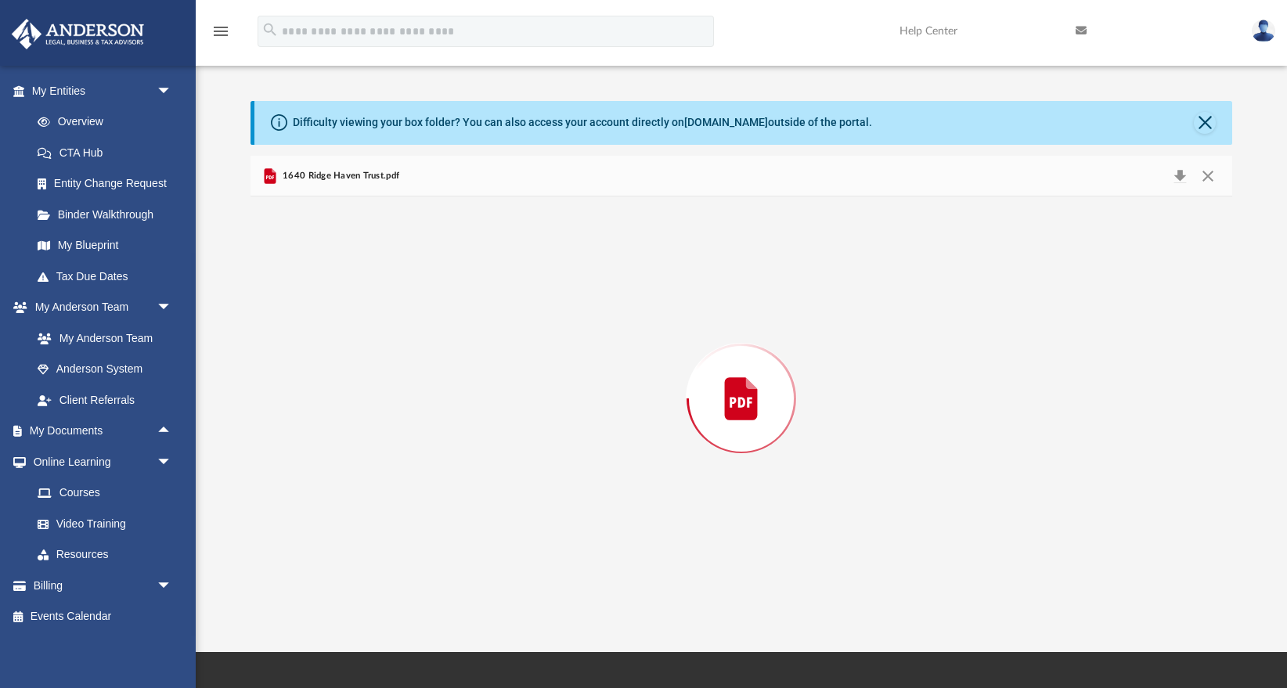  I want to click on a: Events Calendar, so click(103, 617).